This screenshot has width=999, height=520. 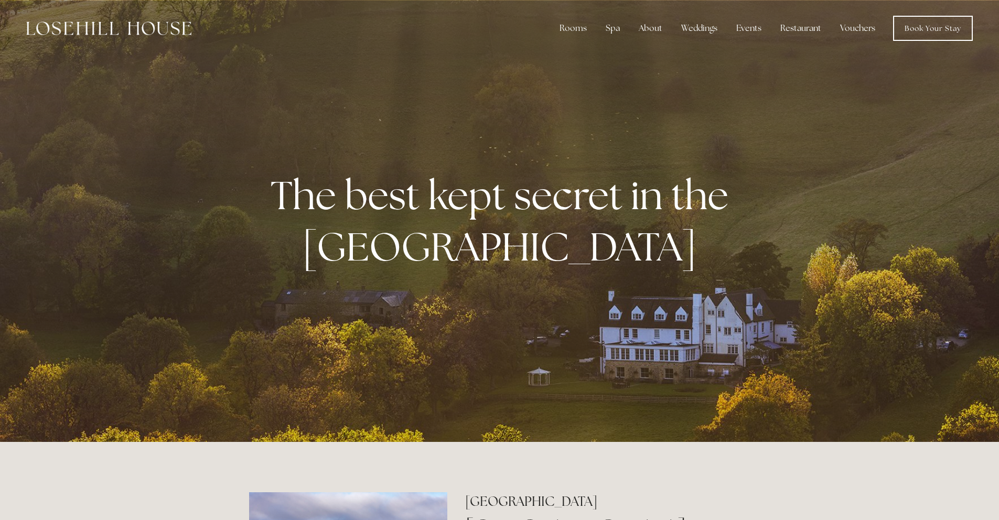 What do you see at coordinates (933, 28) in the screenshot?
I see `a: Book Your Stay` at bounding box center [933, 28].